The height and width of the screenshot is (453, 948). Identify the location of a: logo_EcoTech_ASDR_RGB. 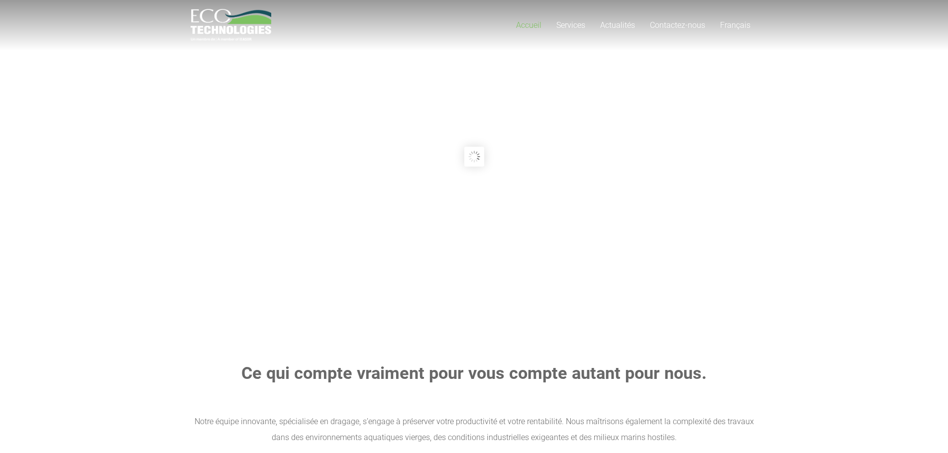
(231, 25).